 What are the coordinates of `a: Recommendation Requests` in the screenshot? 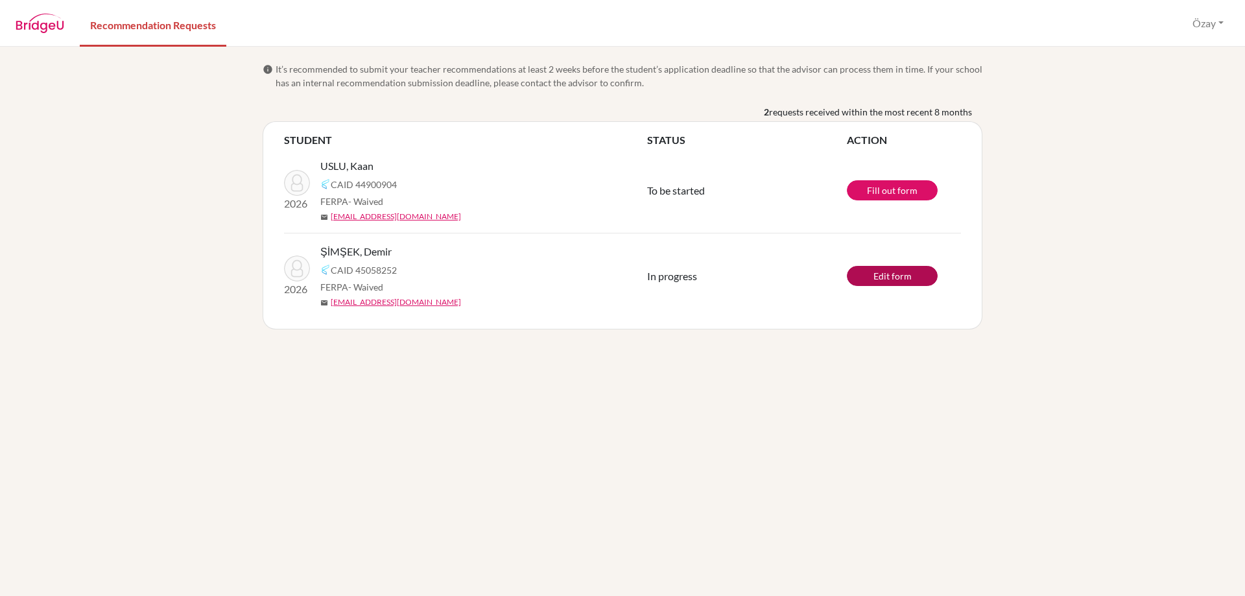 It's located at (153, 24).